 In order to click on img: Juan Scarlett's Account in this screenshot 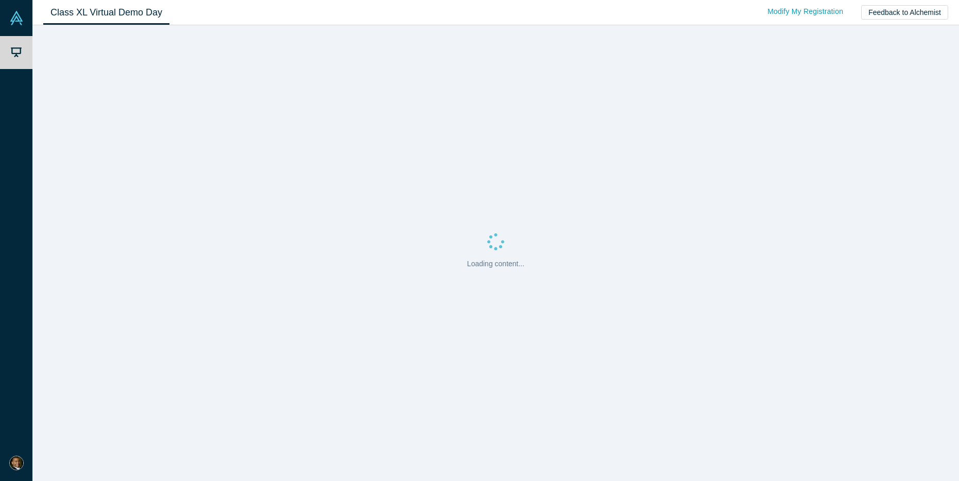, I will do `click(16, 463)`.